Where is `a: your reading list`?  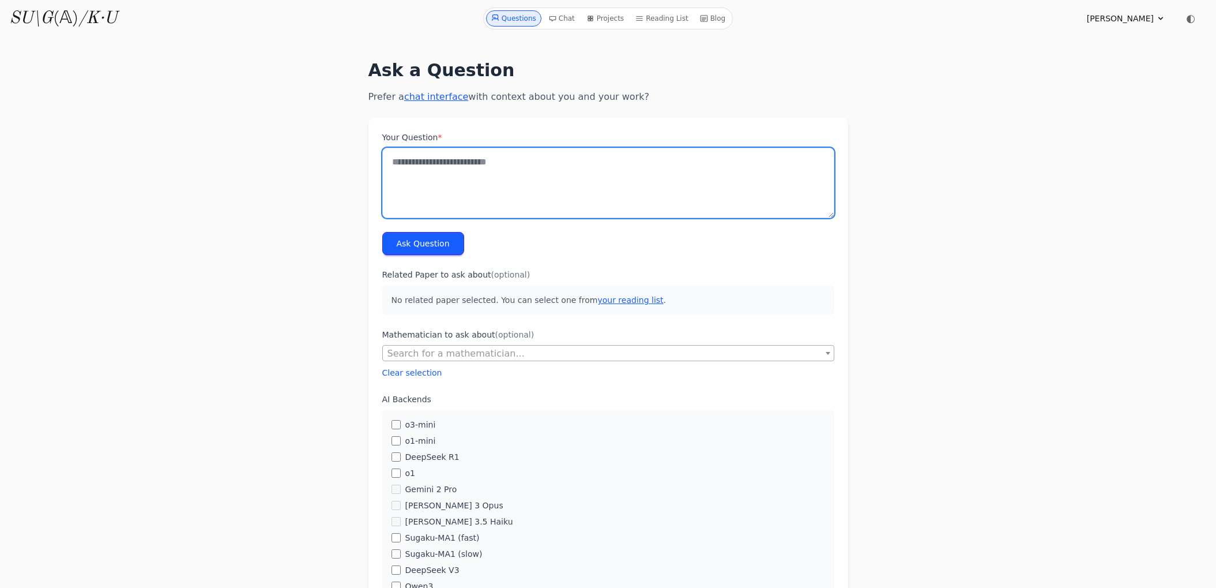
a: your reading list is located at coordinates (630, 300).